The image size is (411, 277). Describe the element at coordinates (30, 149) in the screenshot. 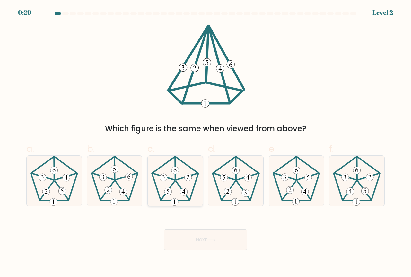

I see `span: a.` at that location.